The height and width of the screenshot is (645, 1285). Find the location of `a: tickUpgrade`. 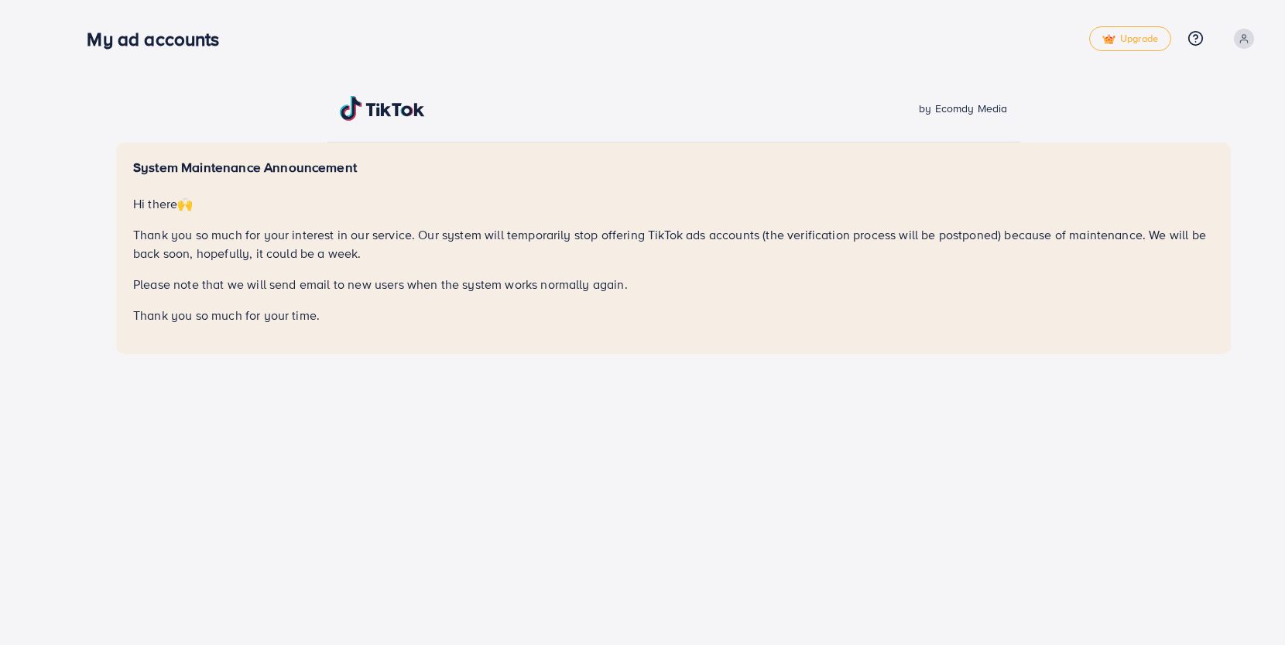

a: tickUpgrade is located at coordinates (1130, 39).